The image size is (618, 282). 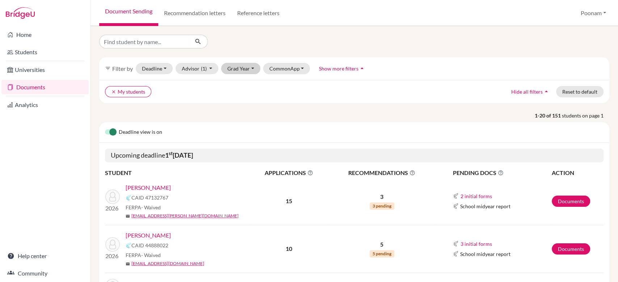 I want to click on button: Reset to default, so click(x=579, y=92).